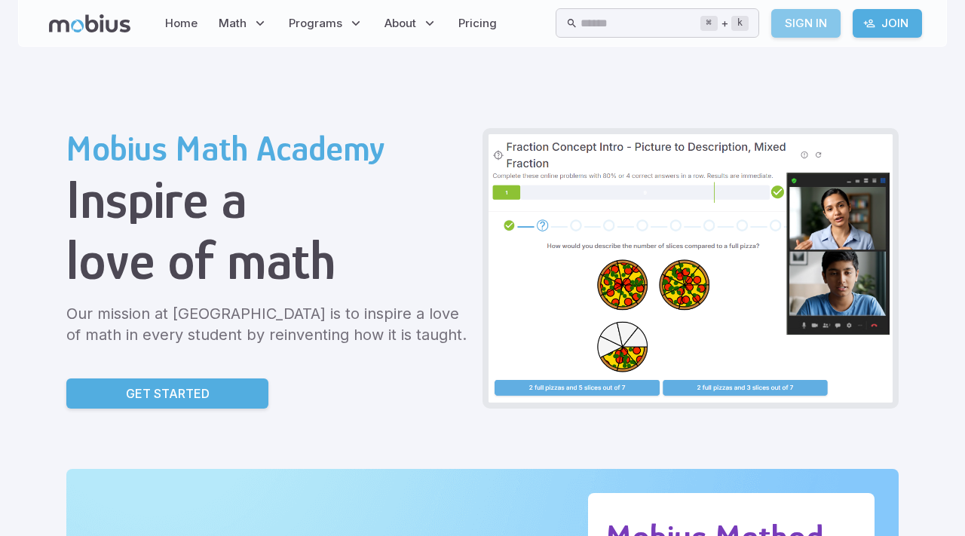  What do you see at coordinates (167, 393) in the screenshot?
I see `p: Get Started` at bounding box center [167, 393].